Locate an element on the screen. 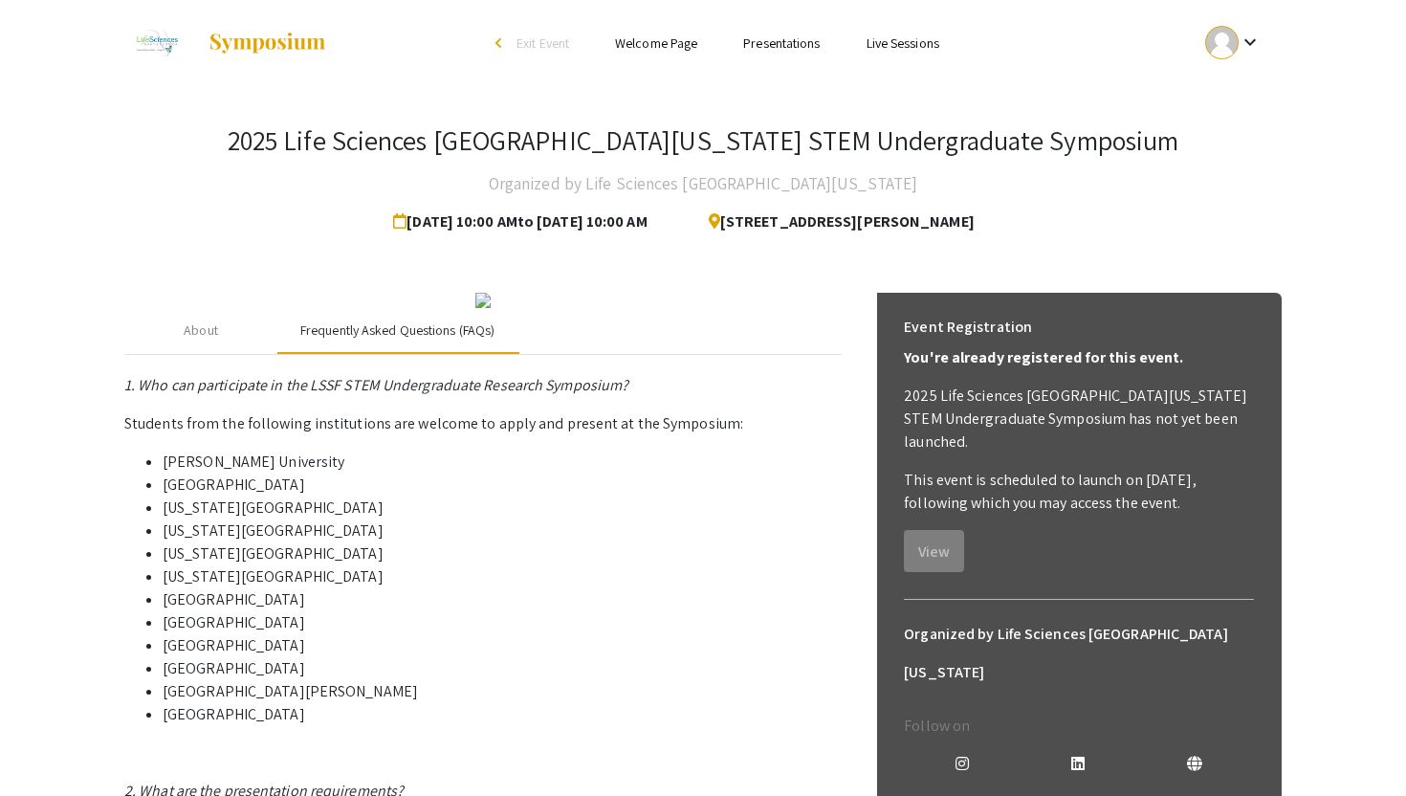 Image resolution: width=1406 pixels, height=796 pixels. p: Follow on is located at coordinates (1079, 726).